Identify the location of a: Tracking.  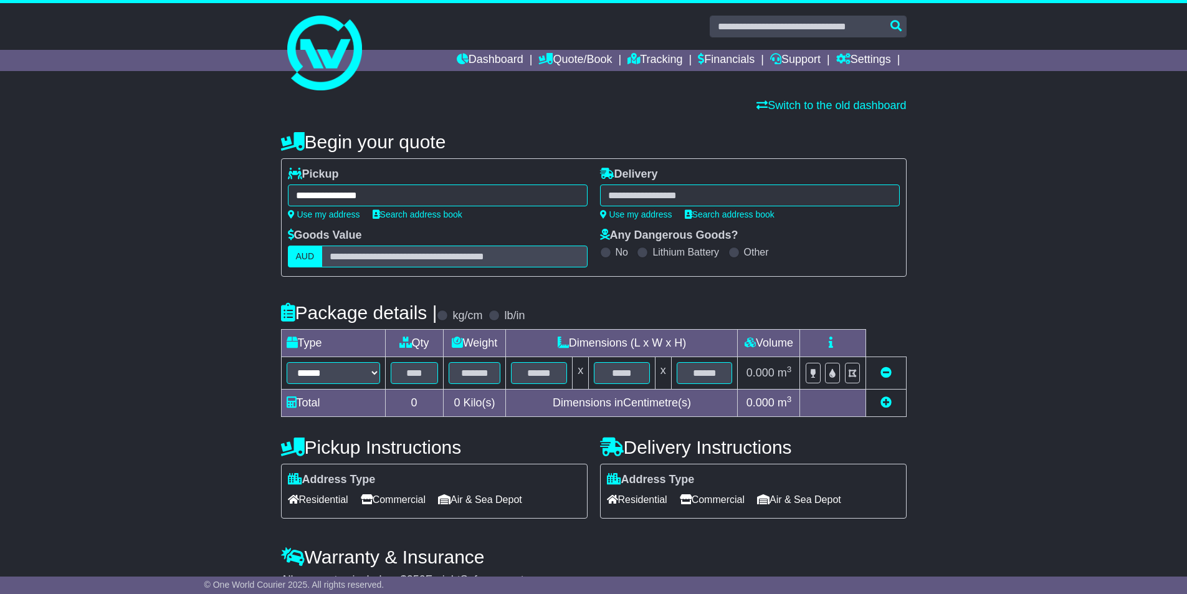
(655, 60).